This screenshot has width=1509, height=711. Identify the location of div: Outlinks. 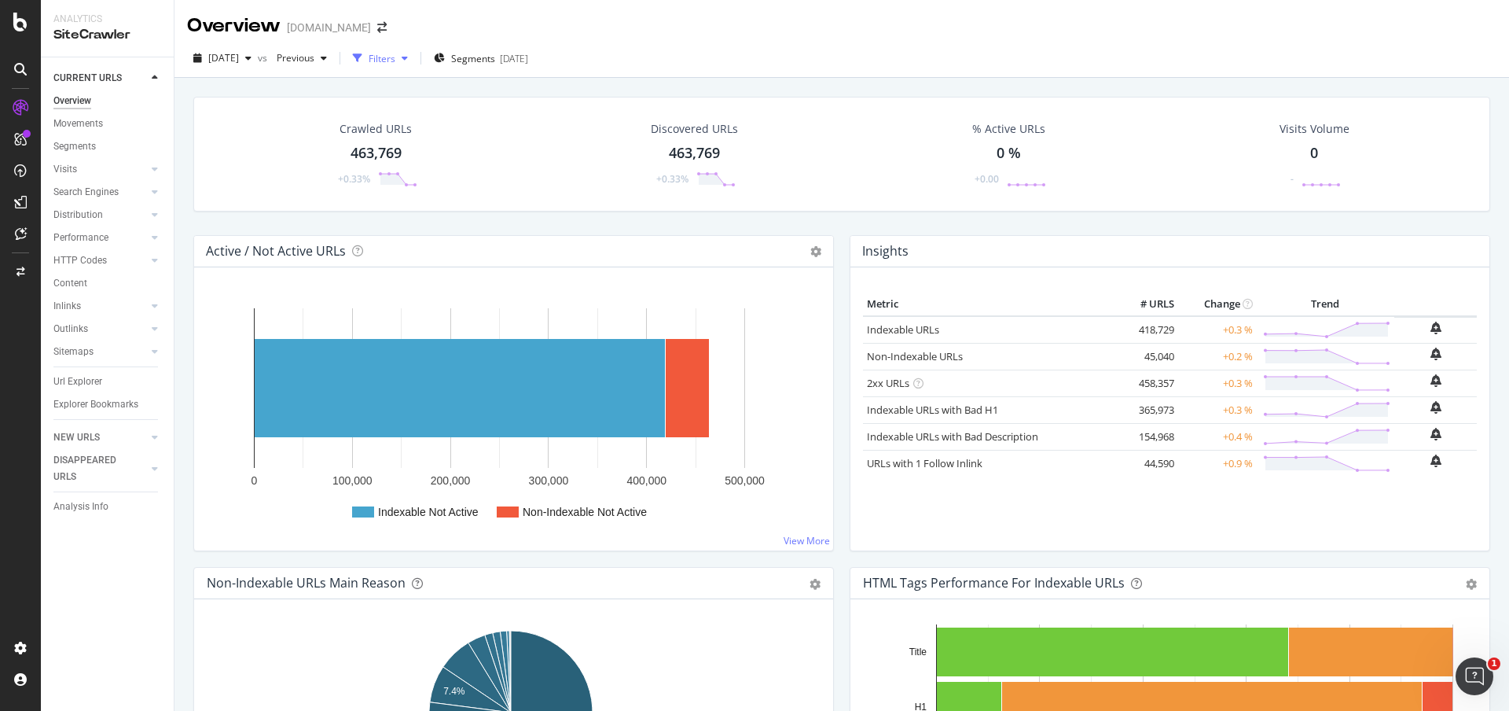
(71, 329).